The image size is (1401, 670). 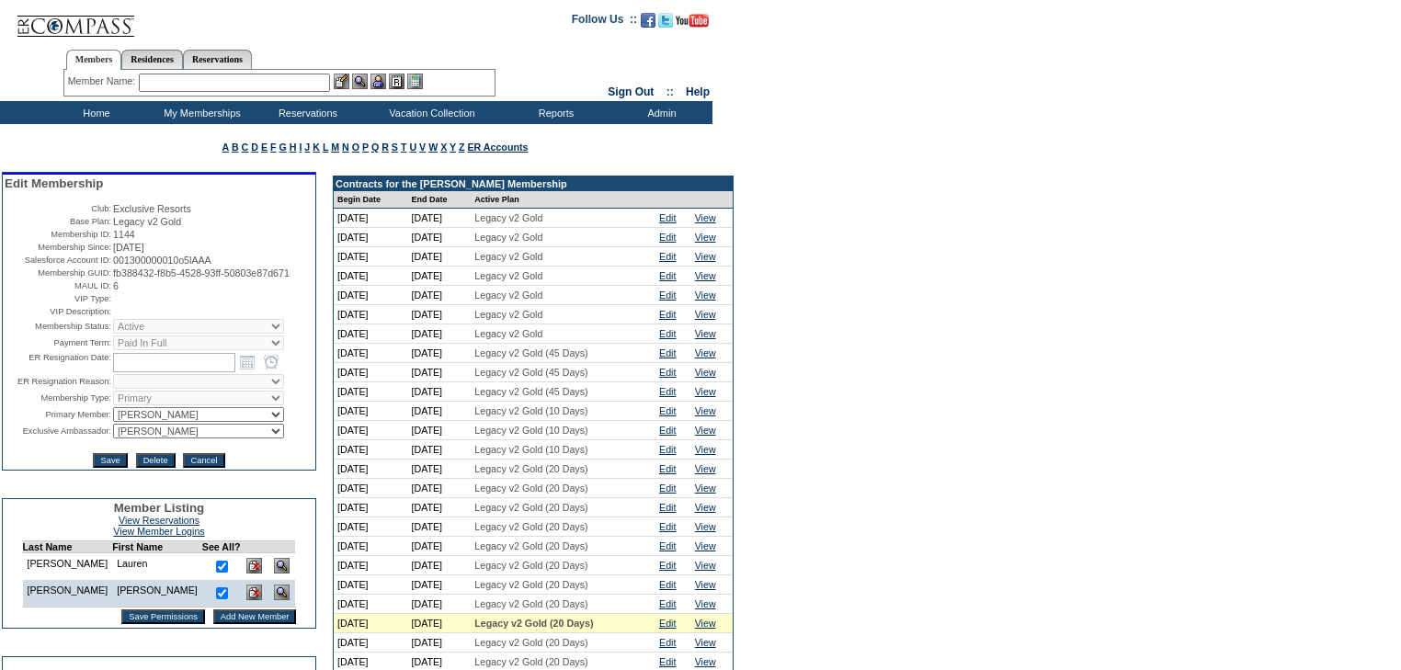 I want to click on td: Salesforce Account ID:, so click(x=58, y=260).